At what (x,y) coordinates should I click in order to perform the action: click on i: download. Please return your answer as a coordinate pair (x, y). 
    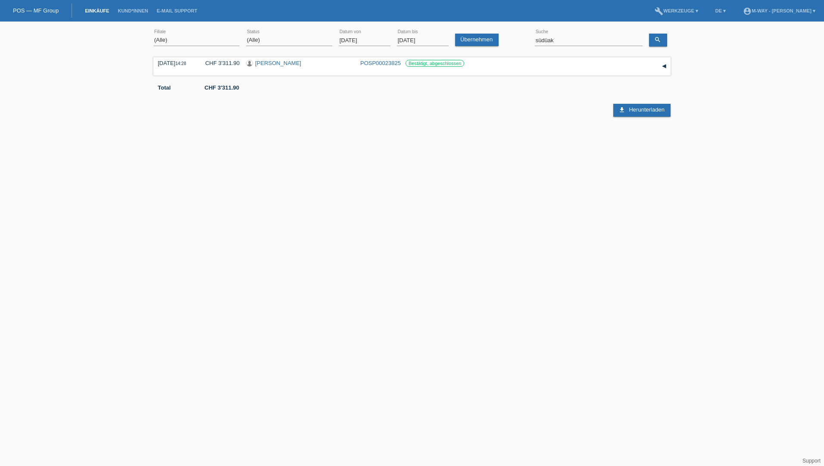
    Looking at the image, I should click on (622, 110).